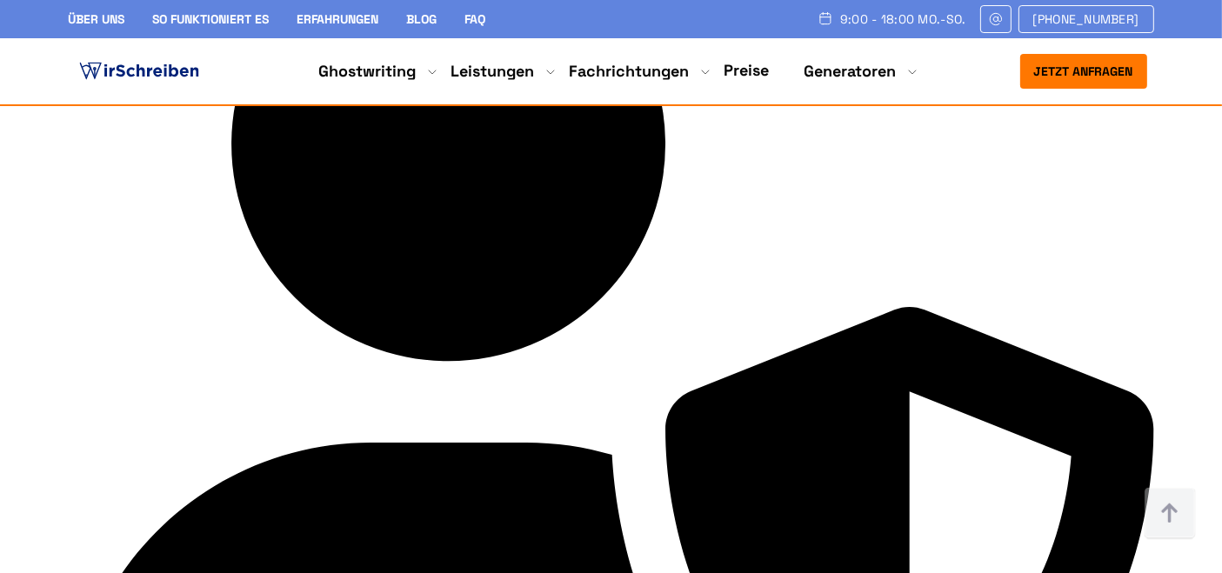  I want to click on a: Erfahrungen, so click(338, 19).